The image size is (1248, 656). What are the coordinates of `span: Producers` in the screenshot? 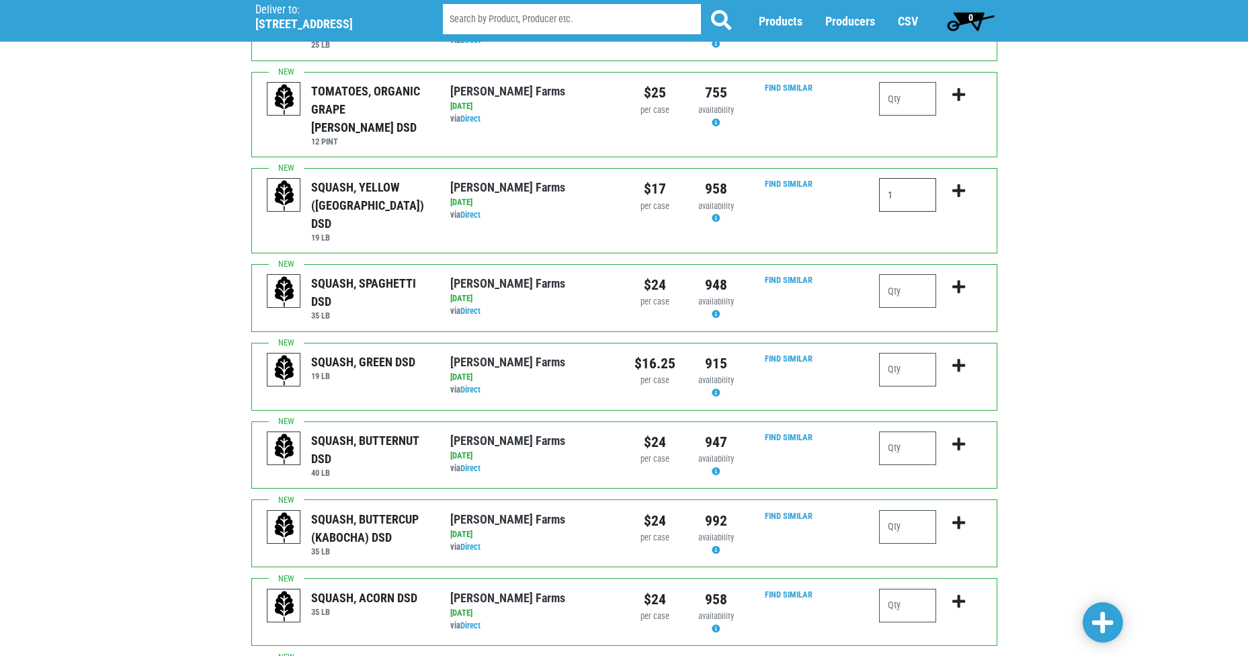 It's located at (850, 21).